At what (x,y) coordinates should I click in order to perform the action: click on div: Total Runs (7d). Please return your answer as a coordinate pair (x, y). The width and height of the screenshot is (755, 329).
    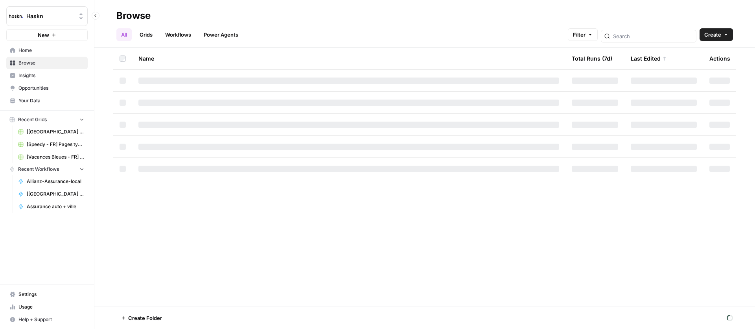
    Looking at the image, I should click on (592, 58).